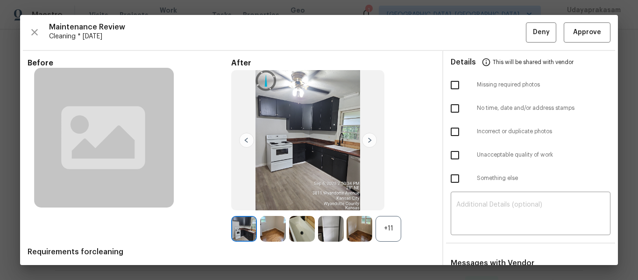 The height and width of the screenshot is (280, 638). Describe the element at coordinates (463, 62) in the screenshot. I see `span: Details` at that location.